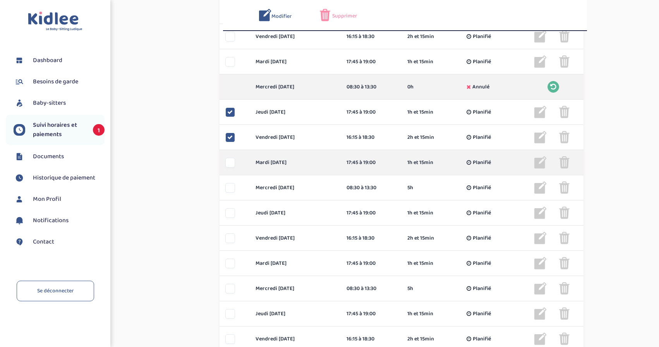 This screenshot has height=347, width=659. What do you see at coordinates (19, 60) in the screenshot?
I see `img: dashboard.svg` at bounding box center [19, 60].